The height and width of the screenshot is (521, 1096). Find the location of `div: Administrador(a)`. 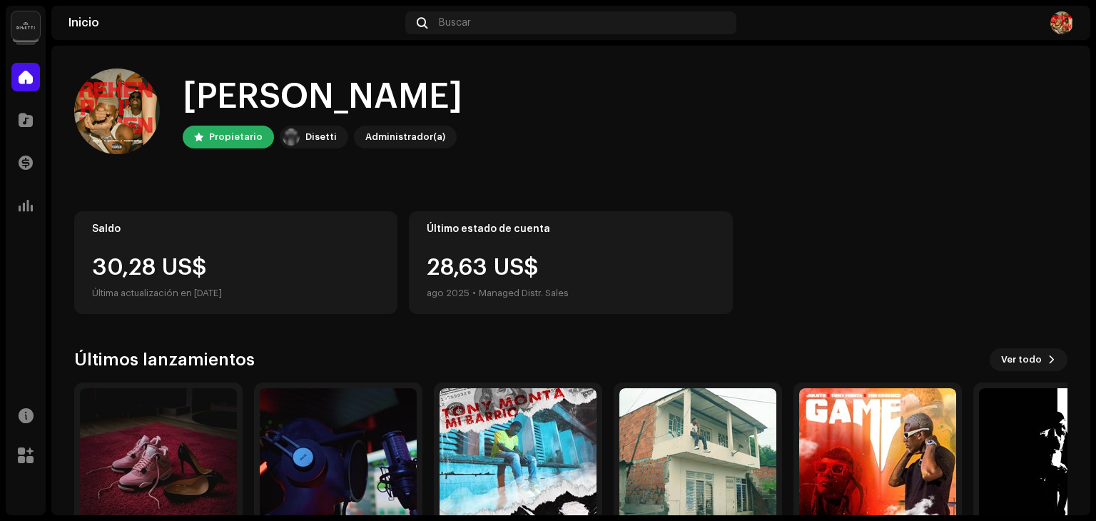

div: Administrador(a) is located at coordinates (405, 137).